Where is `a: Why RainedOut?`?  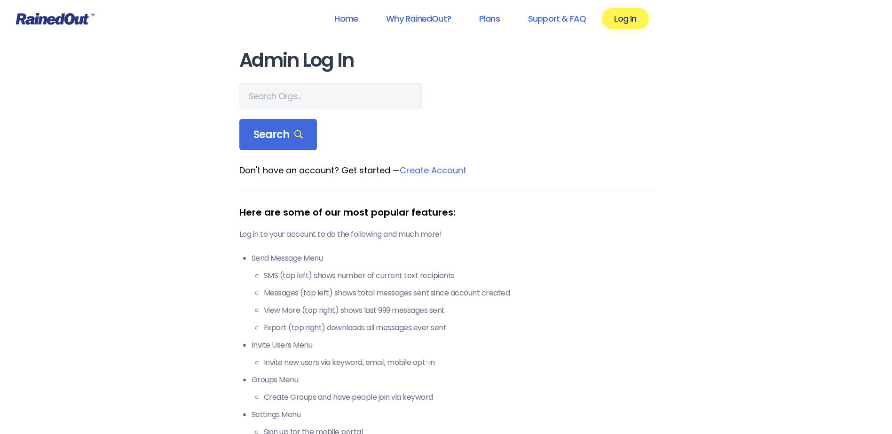
a: Why RainedOut? is located at coordinates (418, 18).